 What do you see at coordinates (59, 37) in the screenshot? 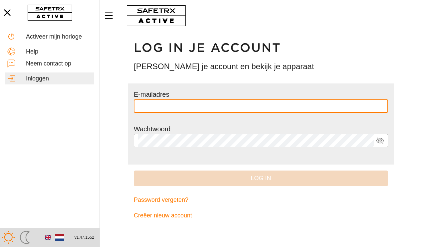
I see `div: Activeer mijn horloge` at bounding box center [59, 37].